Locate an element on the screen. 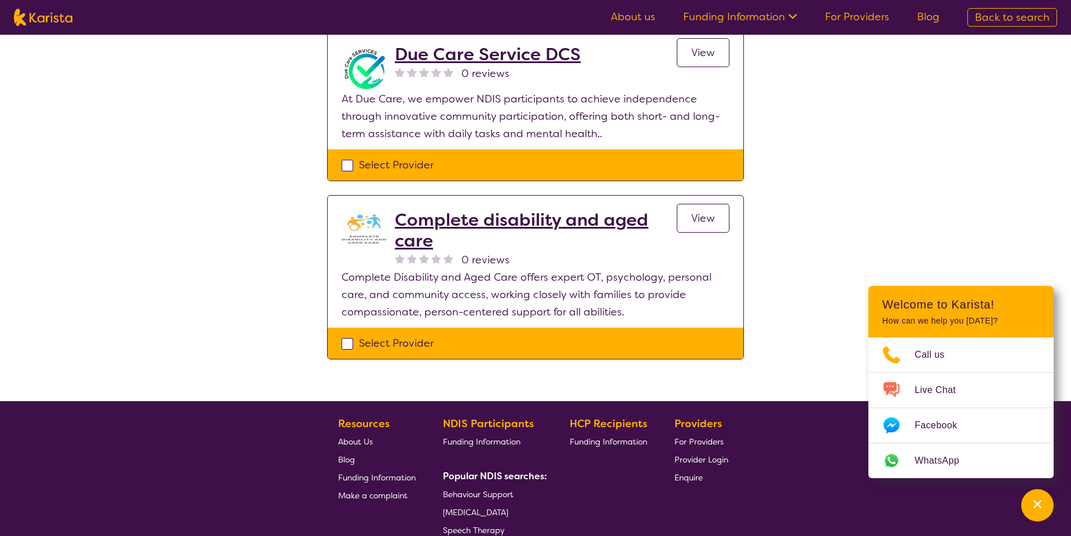 This screenshot has width=1071, height=536. a: About us is located at coordinates (633, 17).